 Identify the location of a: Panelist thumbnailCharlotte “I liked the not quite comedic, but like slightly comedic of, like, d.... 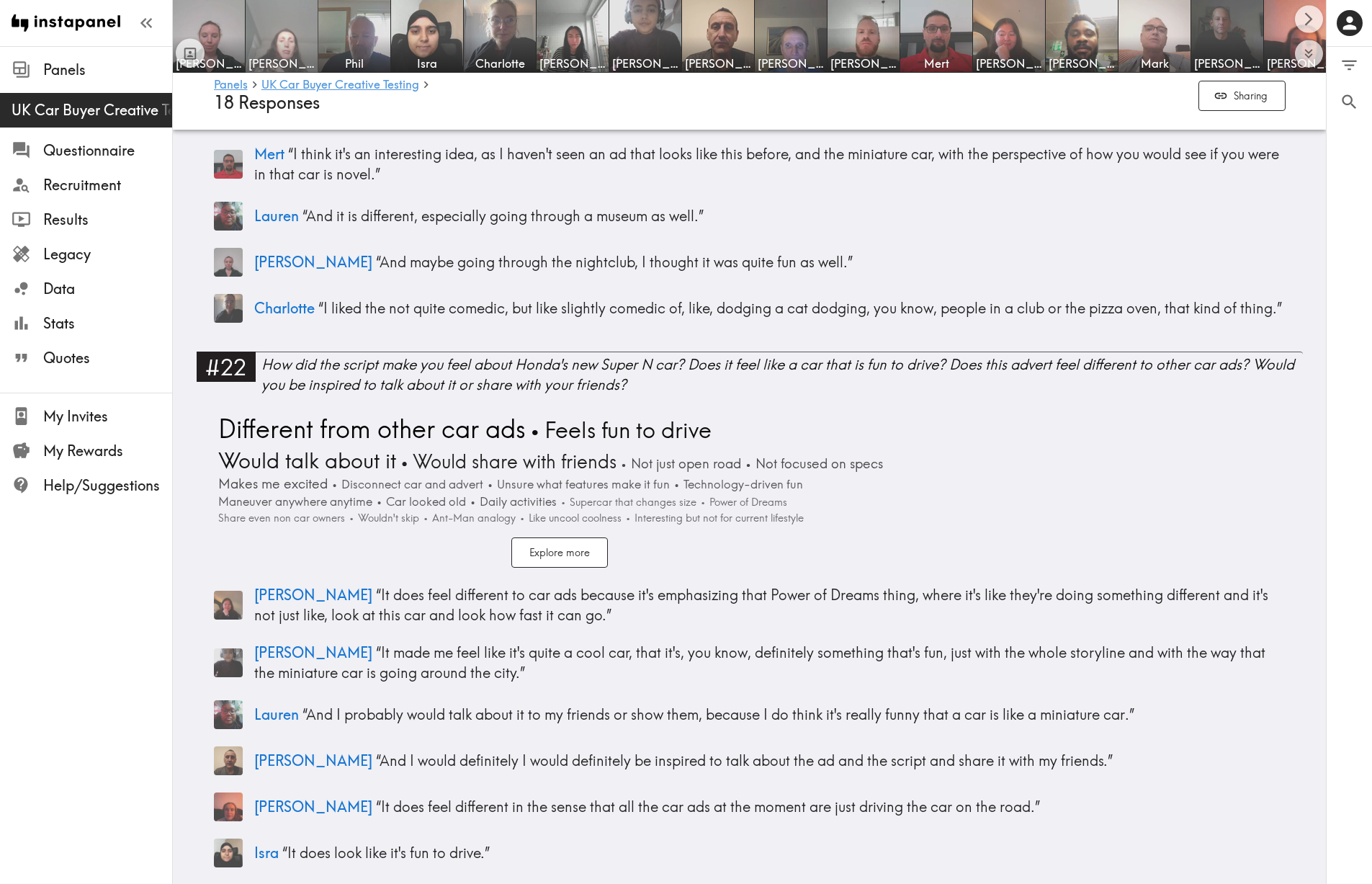
(750, 308).